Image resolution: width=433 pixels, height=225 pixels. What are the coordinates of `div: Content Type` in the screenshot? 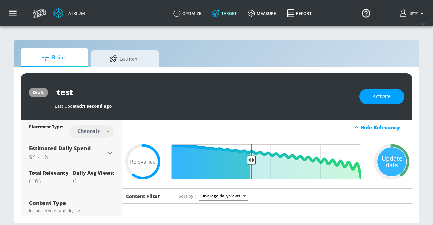 It's located at (71, 203).